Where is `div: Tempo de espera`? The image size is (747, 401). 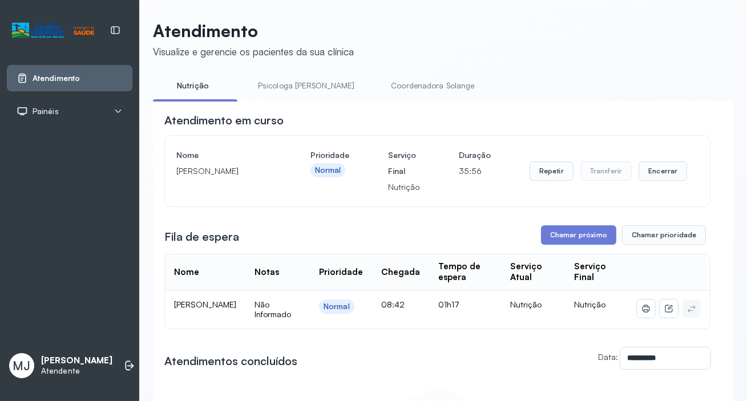 div: Tempo de espera is located at coordinates (465, 272).